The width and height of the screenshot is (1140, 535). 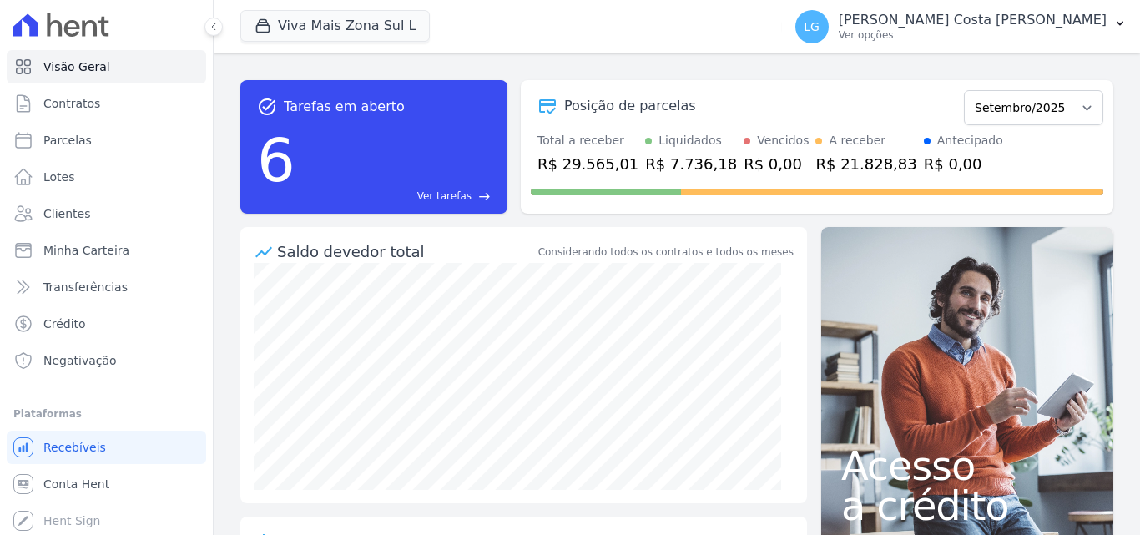 I want to click on a: Visão Geral, so click(x=106, y=67).